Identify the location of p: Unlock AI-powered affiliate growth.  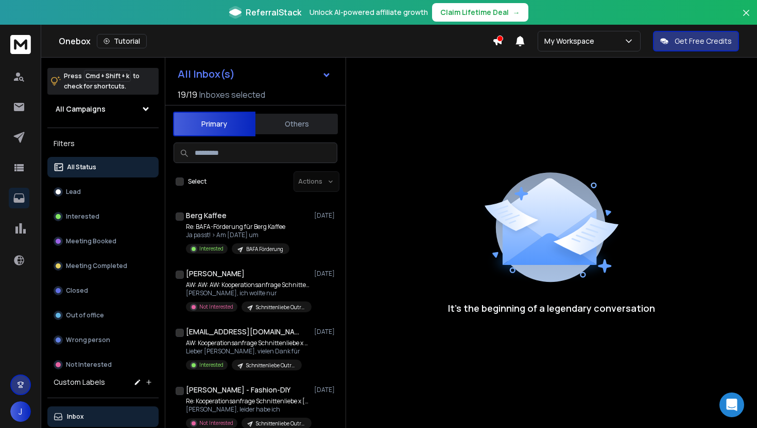
(369, 12).